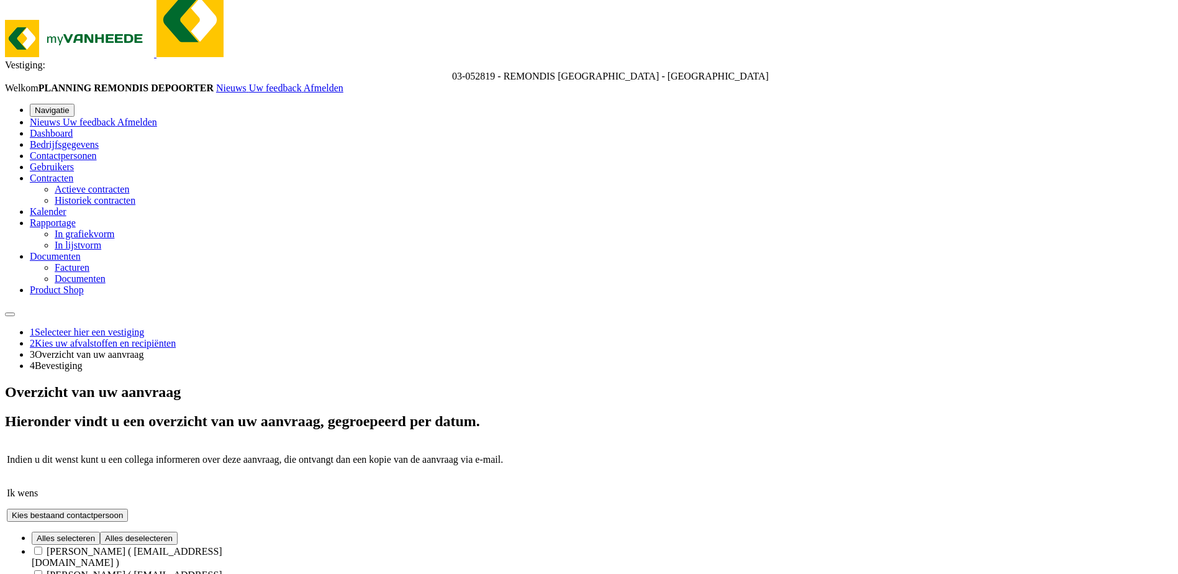 The width and height of the screenshot is (1178, 574). What do you see at coordinates (52, 166) in the screenshot?
I see `a: Gebruikers` at bounding box center [52, 166].